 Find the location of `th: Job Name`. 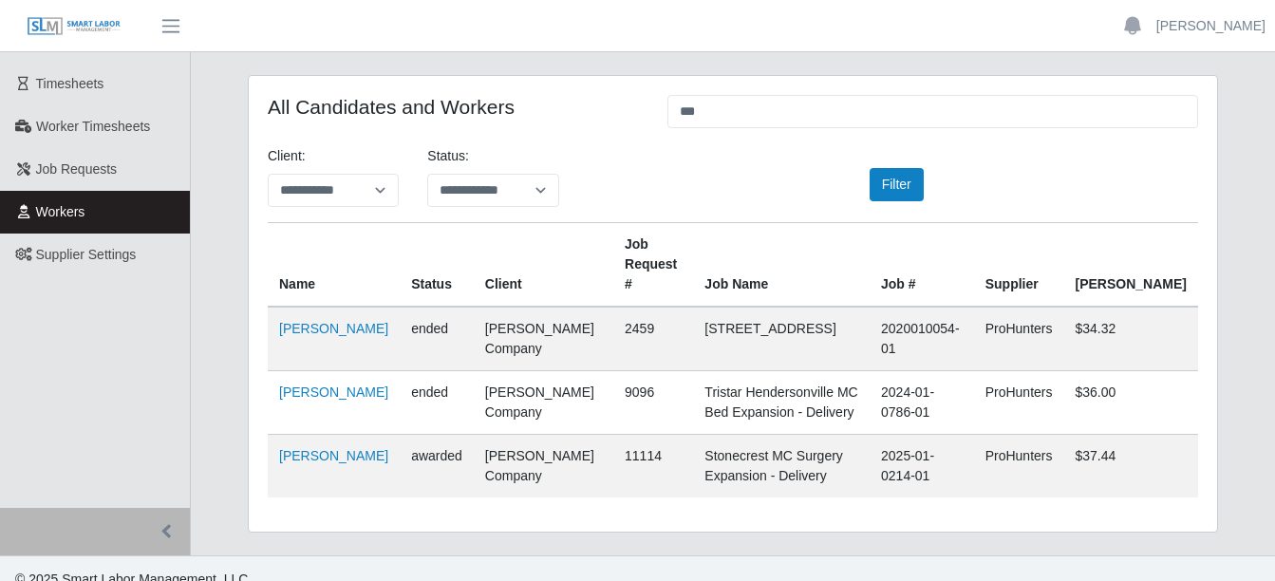

th: Job Name is located at coordinates (782, 265).